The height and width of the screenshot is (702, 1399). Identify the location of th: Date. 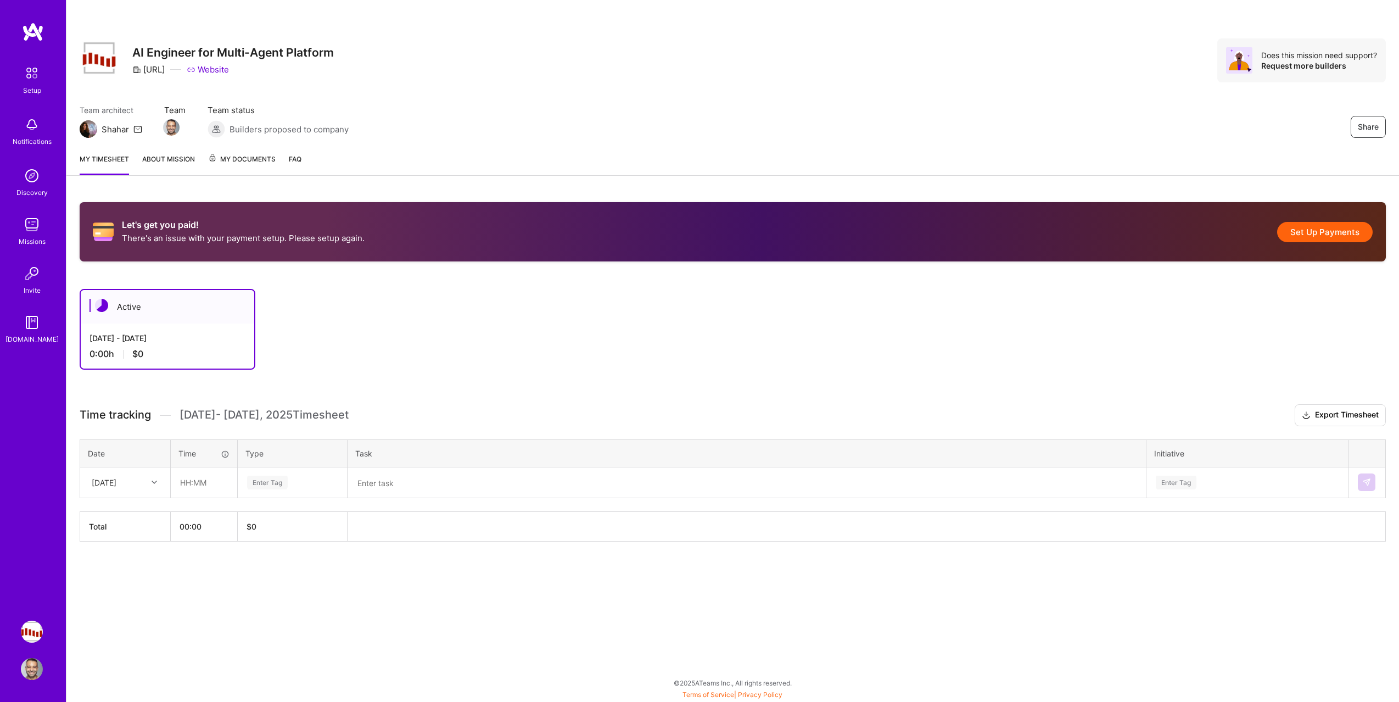
(125, 453).